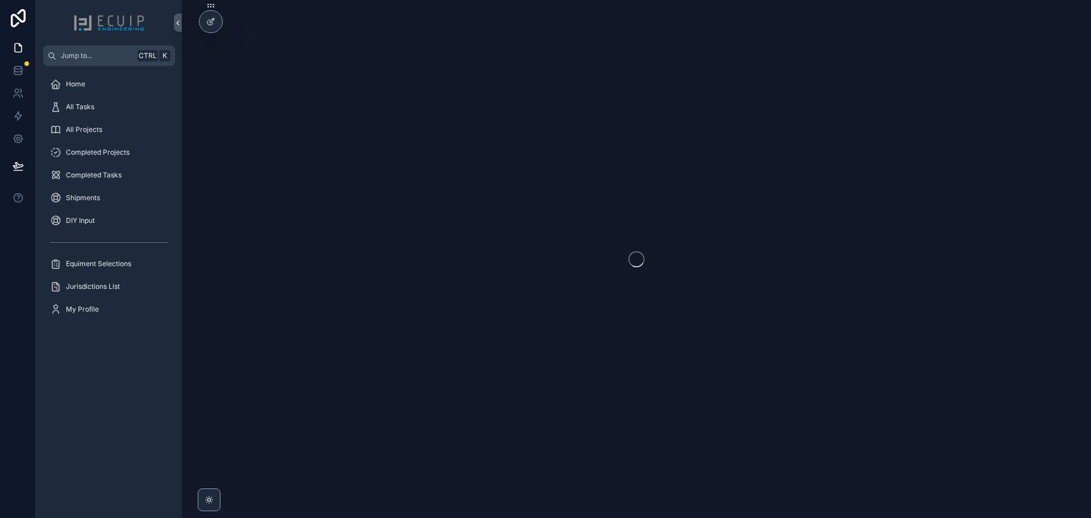 The image size is (1091, 518). I want to click on span: All Projects, so click(84, 130).